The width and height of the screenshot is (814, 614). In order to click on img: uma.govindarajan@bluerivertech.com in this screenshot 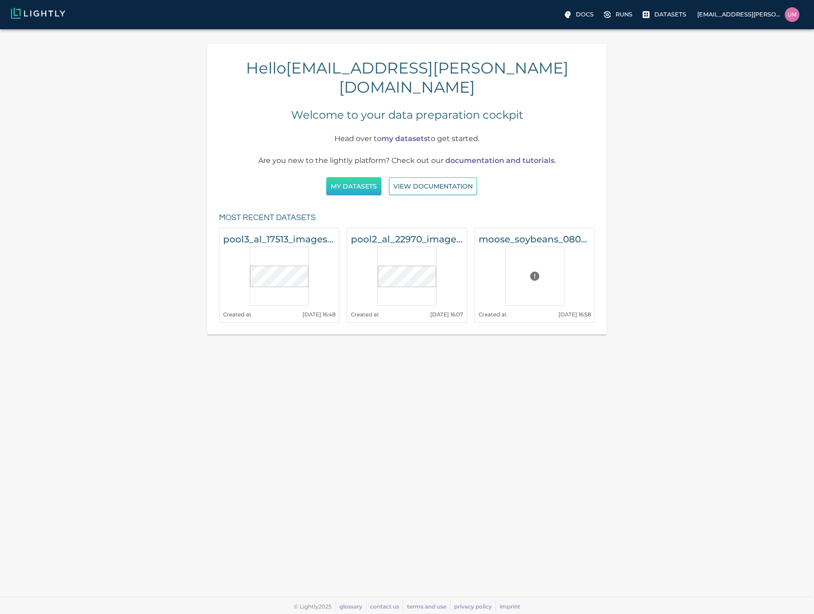, I will do `click(792, 15)`.